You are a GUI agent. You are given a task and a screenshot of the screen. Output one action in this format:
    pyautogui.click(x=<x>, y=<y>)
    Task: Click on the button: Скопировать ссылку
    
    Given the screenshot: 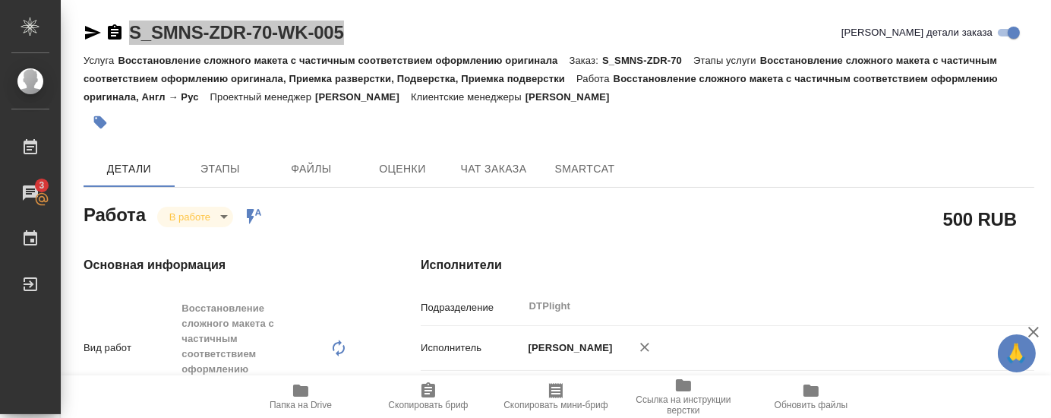 What is the action you would take?
    pyautogui.click(x=115, y=33)
    